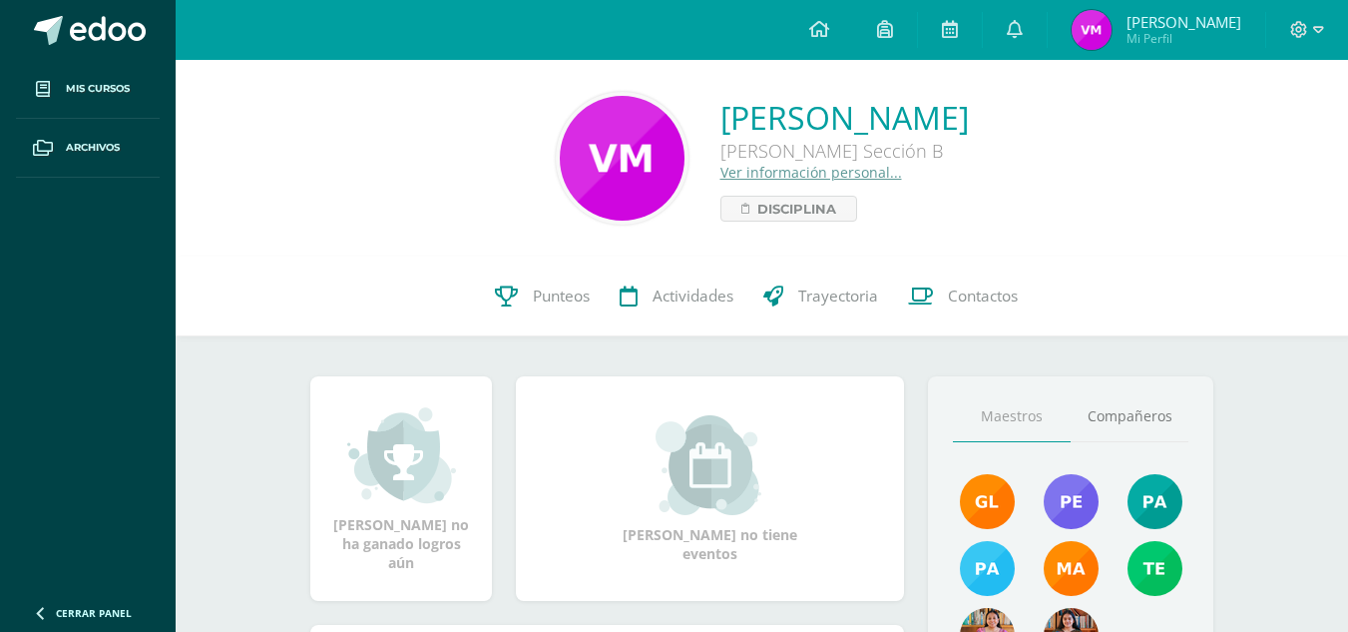  What do you see at coordinates (820, 296) in the screenshot?
I see `a: Trayectoria` at bounding box center [820, 296].